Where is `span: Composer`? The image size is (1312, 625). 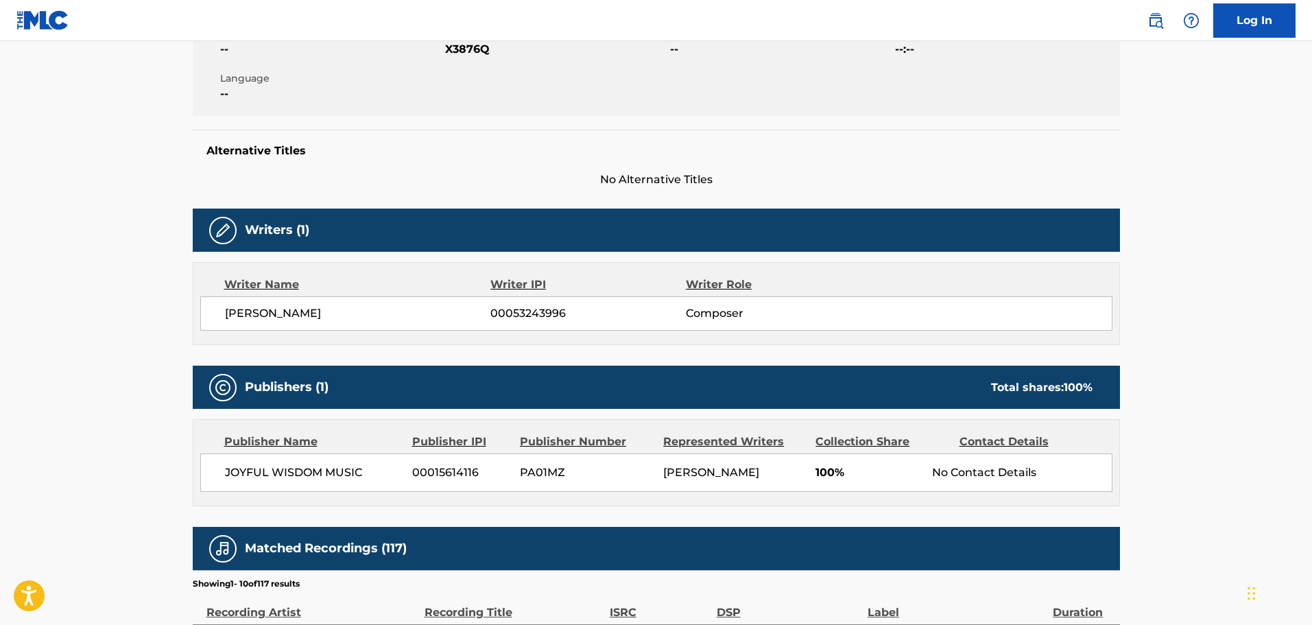
span: Composer is located at coordinates (774, 313).